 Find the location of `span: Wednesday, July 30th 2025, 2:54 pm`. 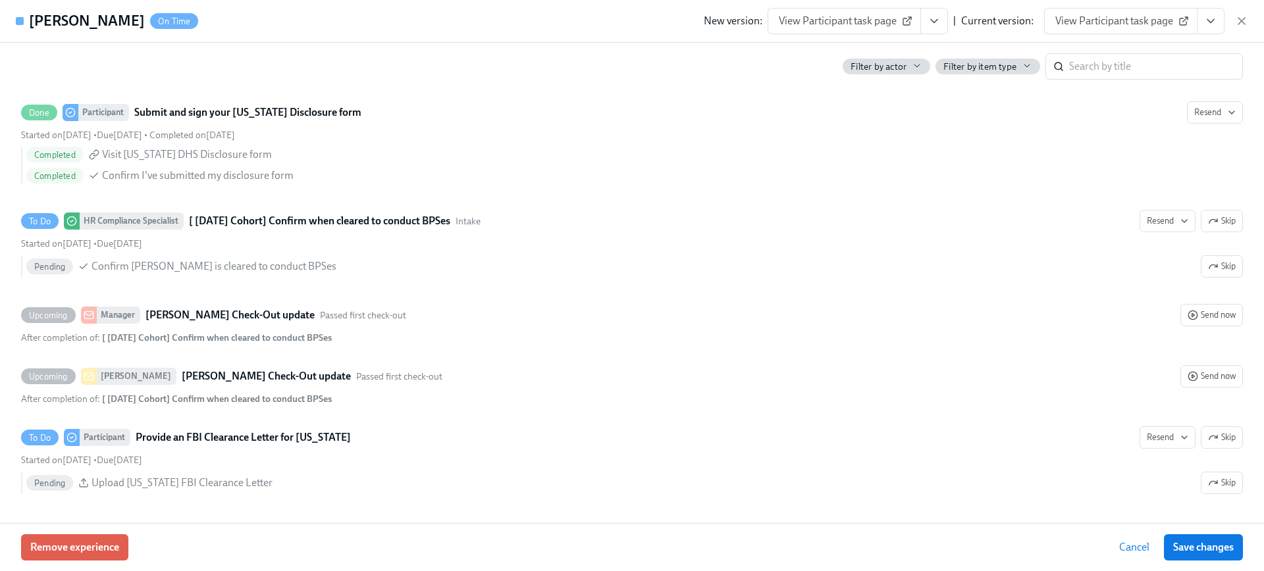

span: Wednesday, July 30th 2025, 2:54 pm is located at coordinates (56, 135).